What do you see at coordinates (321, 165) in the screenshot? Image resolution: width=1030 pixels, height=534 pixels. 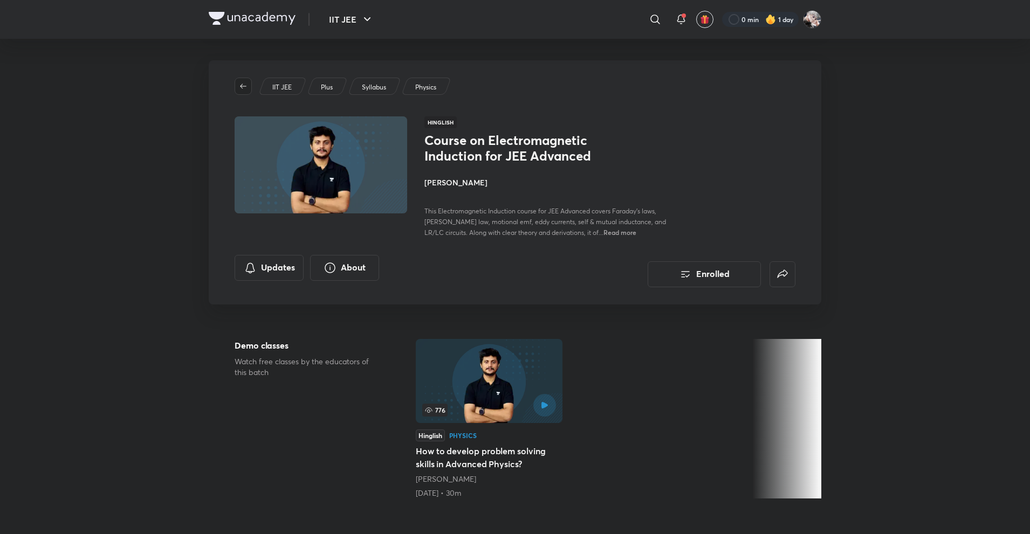 I see `img: Thumbnail` at bounding box center [321, 165].